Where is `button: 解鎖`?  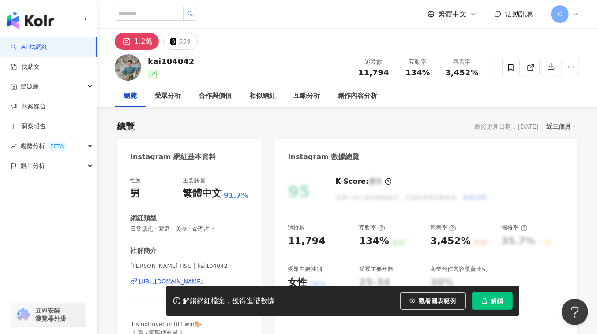
button: 解鎖 is located at coordinates (492, 301).